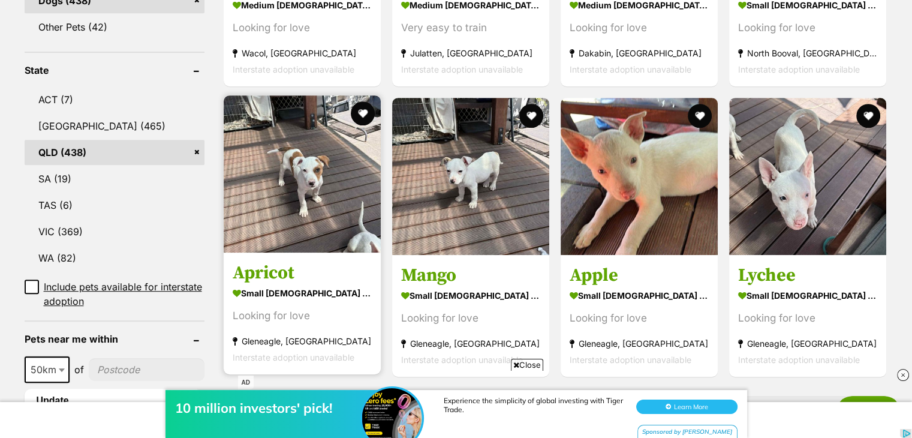 The width and height of the screenshot is (912, 438). What do you see at coordinates (471, 176) in the screenshot?
I see `img: Mango - Bull Terrier x Jack Russell Terrier Dog` at bounding box center [471, 176].